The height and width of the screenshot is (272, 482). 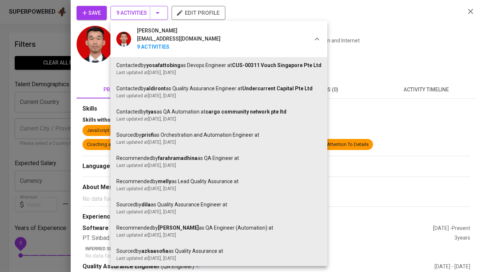 What do you see at coordinates (219, 181) in the screenshot?
I see `div: Recommended by as Lead Quality Assurance at` at bounding box center [219, 181].